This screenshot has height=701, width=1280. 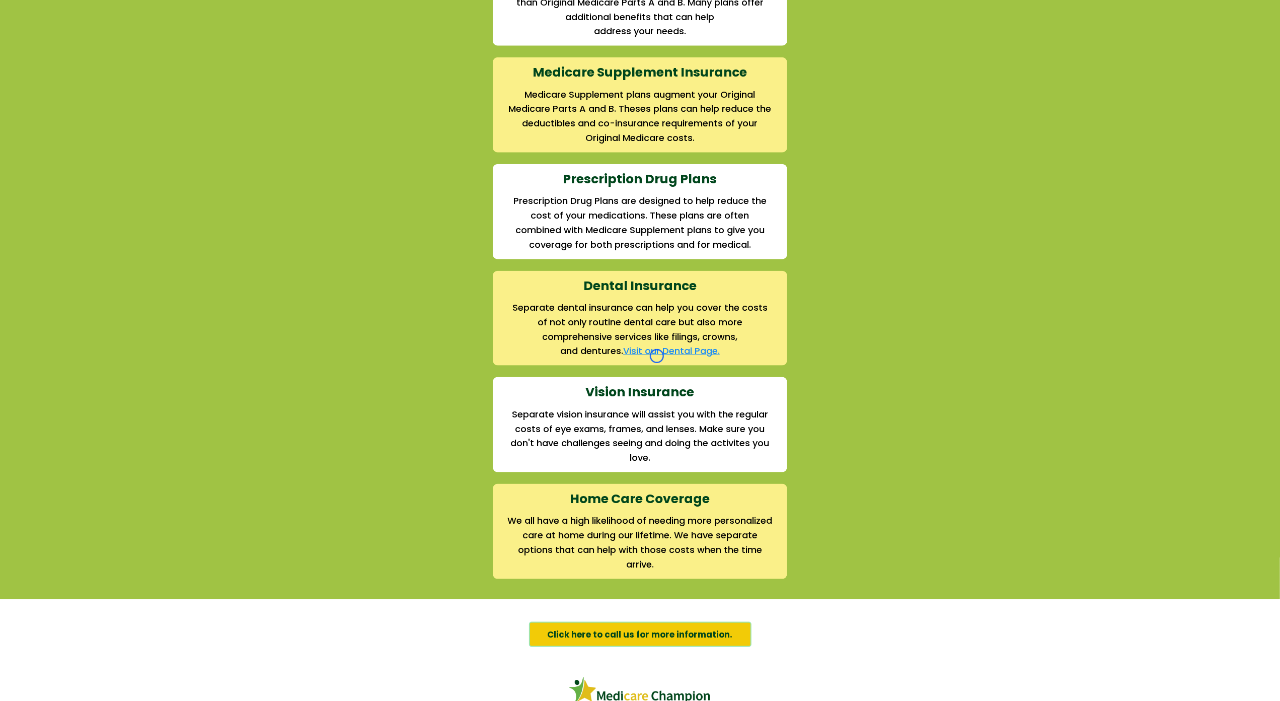 I want to click on h2: Separate vision insurance will assist you with the regular costs of eye exams, frames, and lenses..., so click(x=640, y=436).